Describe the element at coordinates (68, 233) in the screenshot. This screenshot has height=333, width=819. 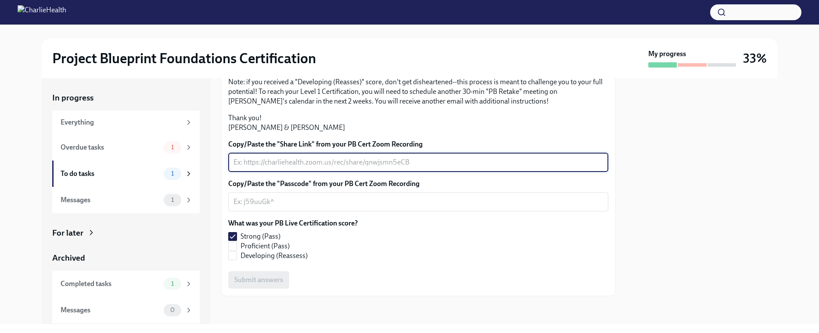
I see `div: For later` at that location.